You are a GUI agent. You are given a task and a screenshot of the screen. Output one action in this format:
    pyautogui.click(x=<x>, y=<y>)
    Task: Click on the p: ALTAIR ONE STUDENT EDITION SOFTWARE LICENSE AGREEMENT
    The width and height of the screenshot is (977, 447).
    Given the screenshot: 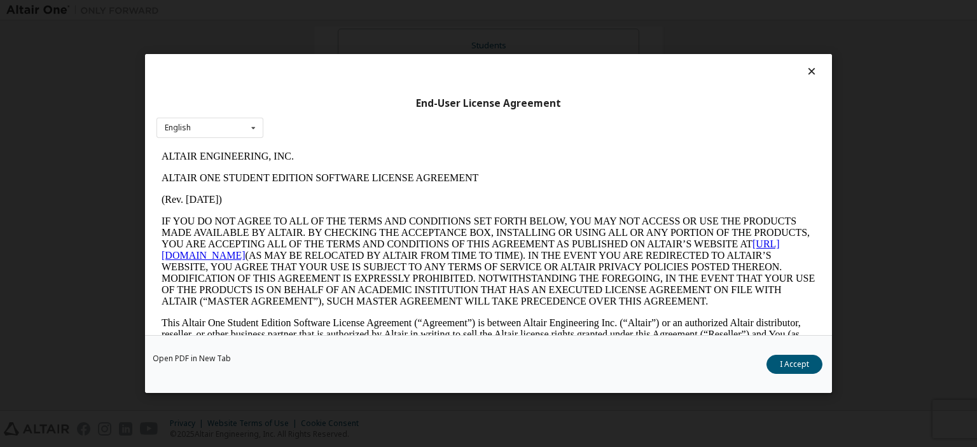 What is the action you would take?
    pyautogui.click(x=332, y=32)
    